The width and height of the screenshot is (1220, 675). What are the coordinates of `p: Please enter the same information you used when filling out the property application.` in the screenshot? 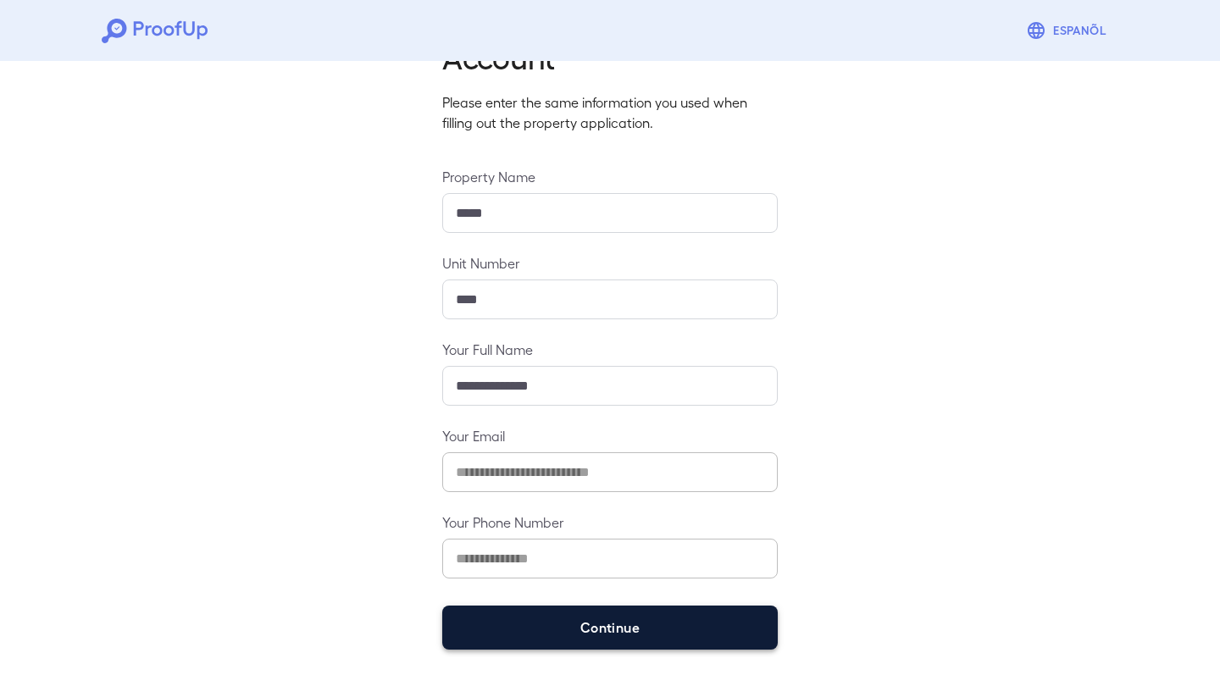 It's located at (610, 113).